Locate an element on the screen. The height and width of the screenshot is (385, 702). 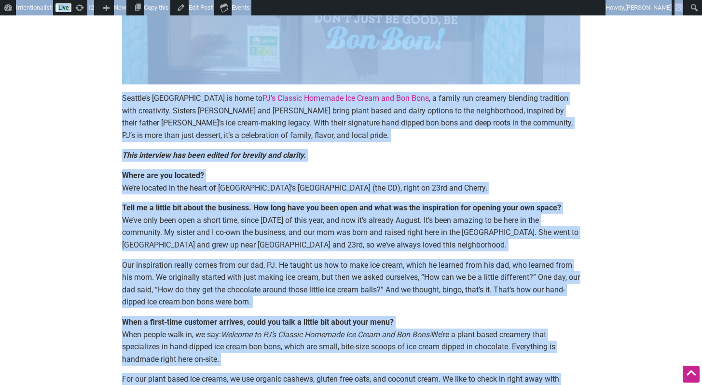
strong: When a first-time customer arrives, could you talk a little bit about your menu? is located at coordinates (258, 322).